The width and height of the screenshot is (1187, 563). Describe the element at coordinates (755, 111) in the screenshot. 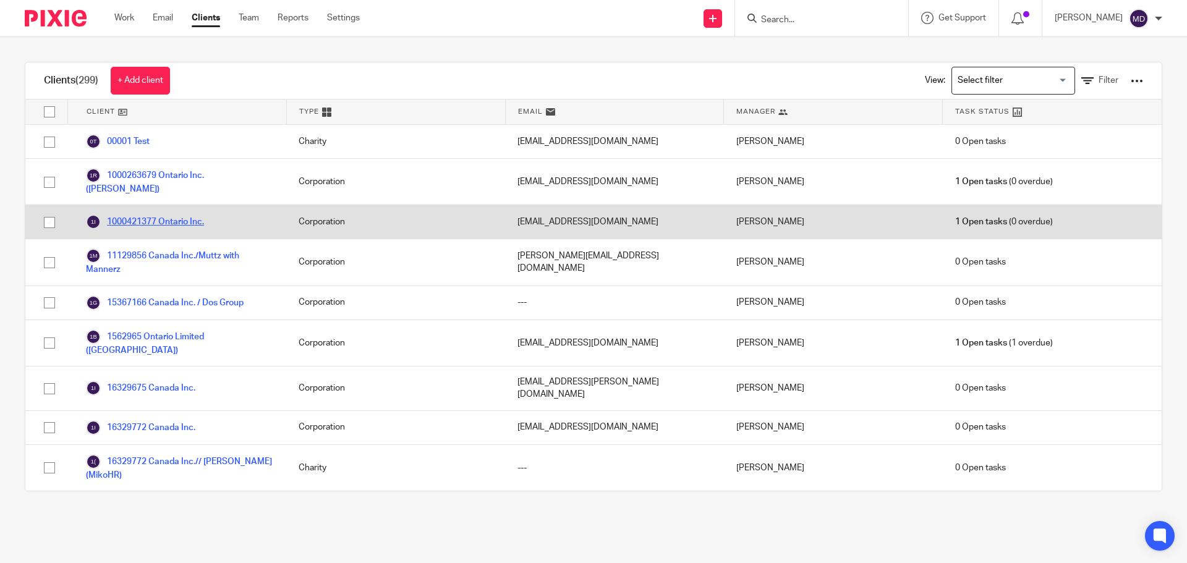

I see `span: Manager` at that location.